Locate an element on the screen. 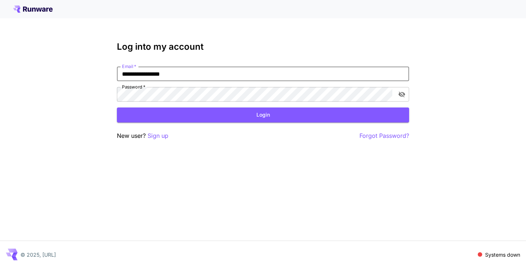 The image size is (526, 268). button: Login is located at coordinates (263, 115).